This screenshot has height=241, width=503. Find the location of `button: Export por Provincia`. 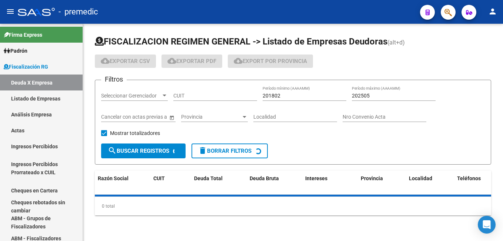

button: Export por Provincia is located at coordinates (270, 61).